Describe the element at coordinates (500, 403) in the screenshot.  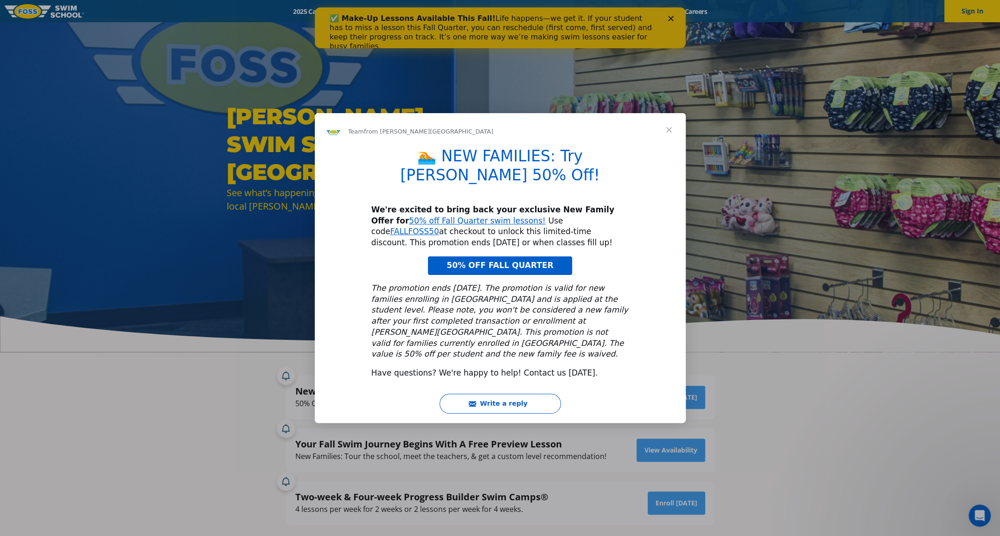
I see `button: Write a reply` at that location.